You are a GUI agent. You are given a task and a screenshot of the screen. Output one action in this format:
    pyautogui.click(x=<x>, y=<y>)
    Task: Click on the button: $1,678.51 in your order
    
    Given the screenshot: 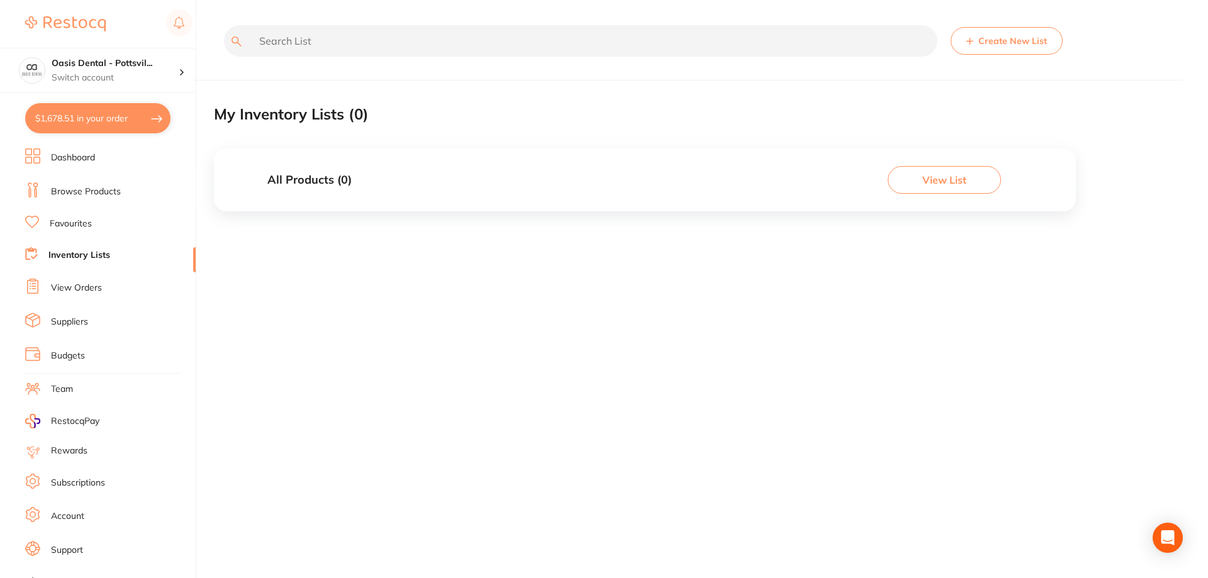 What is the action you would take?
    pyautogui.click(x=97, y=118)
    